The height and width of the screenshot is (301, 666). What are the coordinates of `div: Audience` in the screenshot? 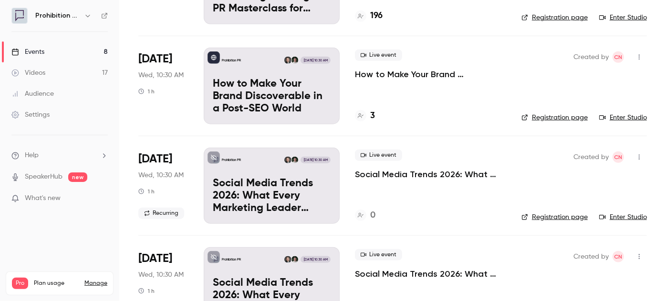 It's located at (32, 94).